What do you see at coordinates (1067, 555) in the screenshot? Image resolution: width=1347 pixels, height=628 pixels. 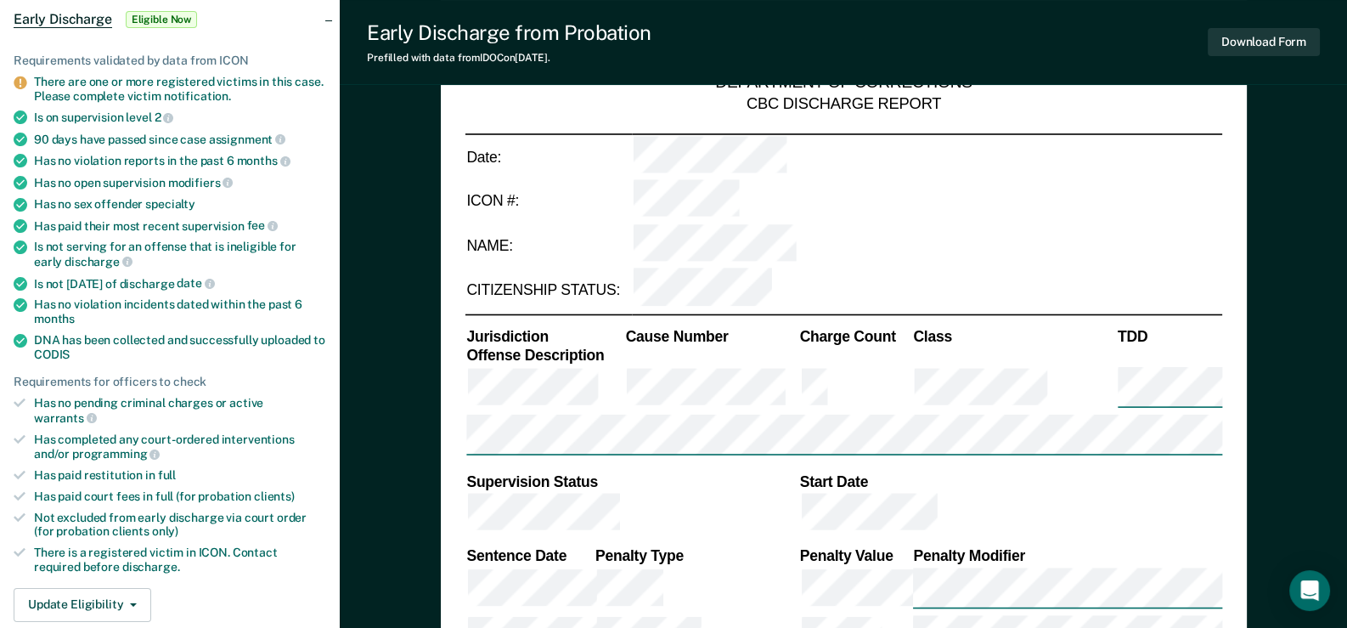 I see `th: Penalty Modifier` at bounding box center [1067, 555].